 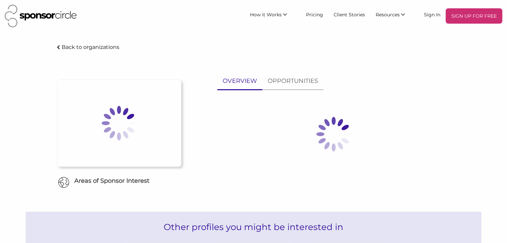 What do you see at coordinates (394, 16) in the screenshot?
I see `li: Resources` at bounding box center [394, 16].